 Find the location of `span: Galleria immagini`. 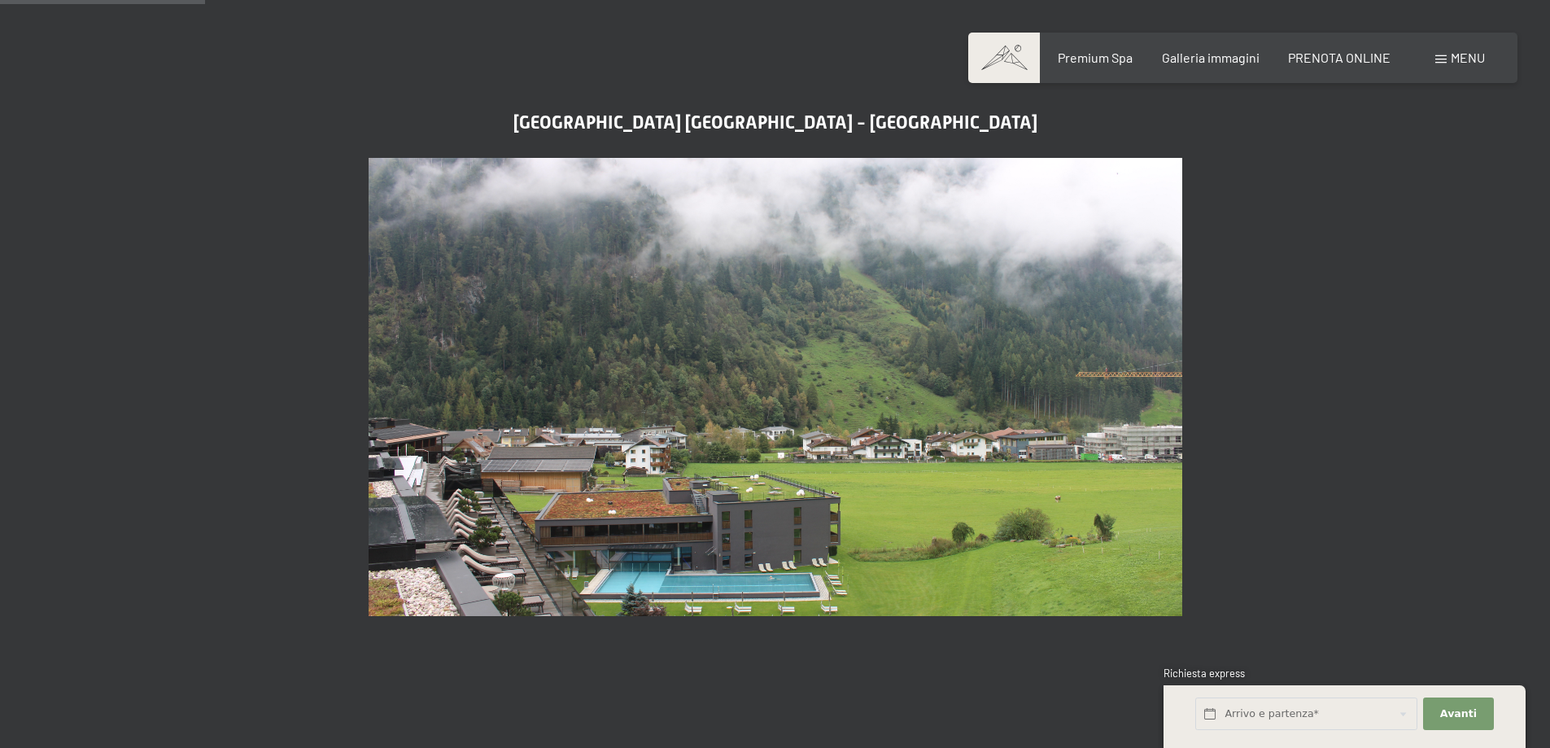

span: Galleria immagini is located at coordinates (1211, 57).